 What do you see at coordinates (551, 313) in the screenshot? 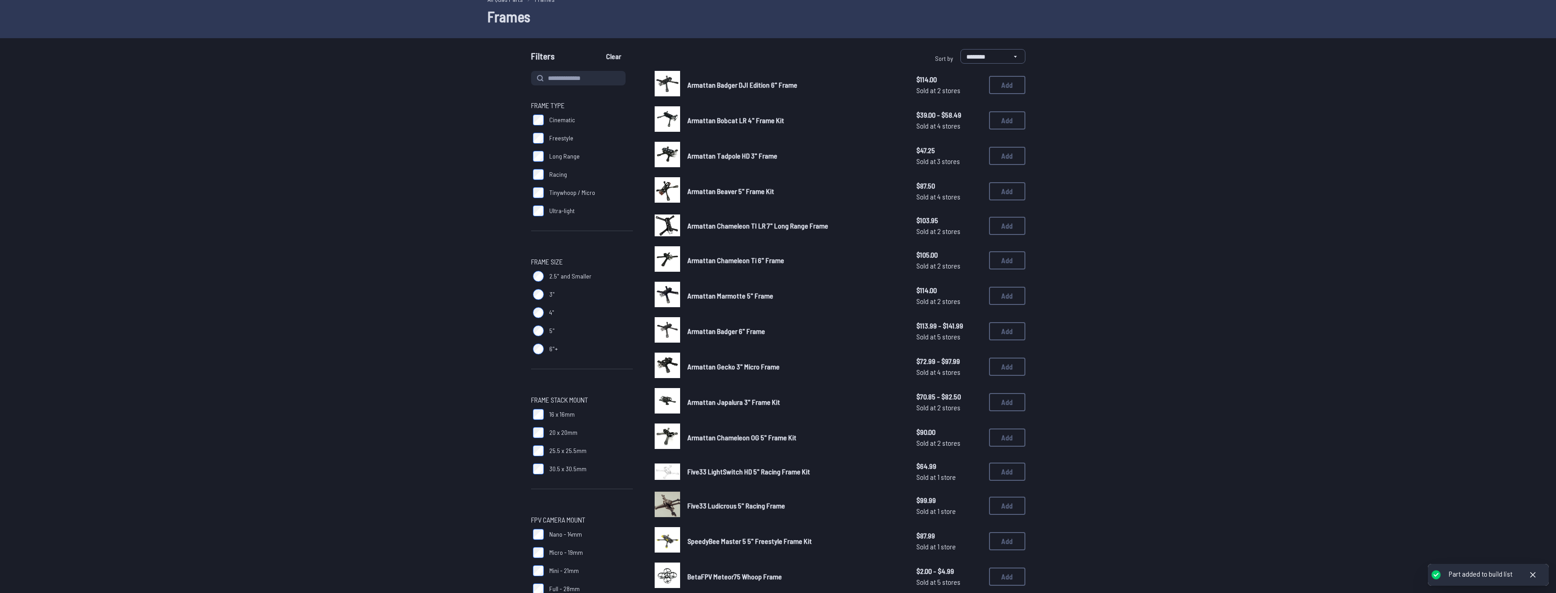
I see `span: 4"` at bounding box center [551, 313].